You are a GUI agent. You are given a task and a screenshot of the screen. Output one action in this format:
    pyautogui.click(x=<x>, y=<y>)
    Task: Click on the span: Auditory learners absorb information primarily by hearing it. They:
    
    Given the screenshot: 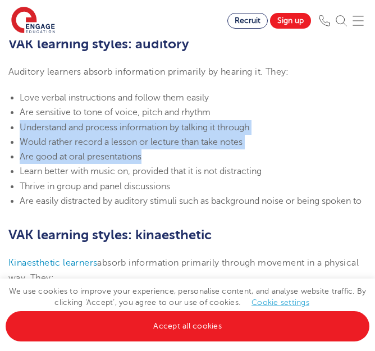 What is the action you would take?
    pyautogui.click(x=149, y=72)
    